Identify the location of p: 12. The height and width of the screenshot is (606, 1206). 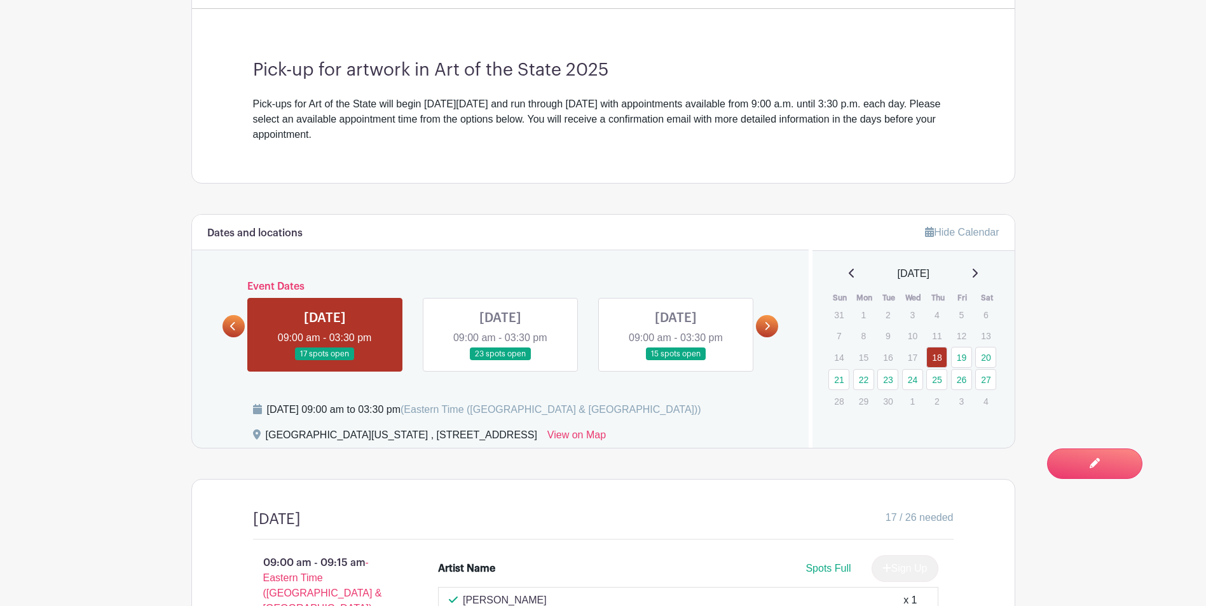
(961, 336).